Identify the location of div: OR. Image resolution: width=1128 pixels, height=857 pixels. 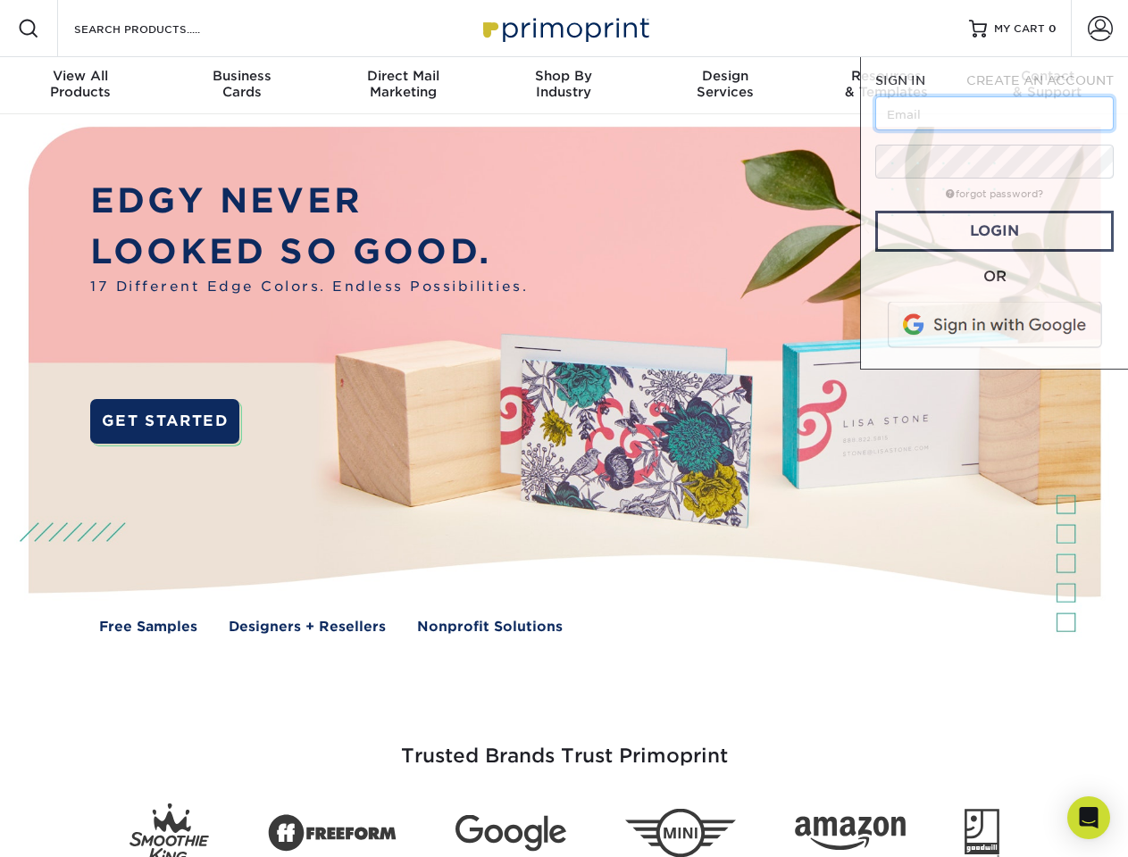
(994, 277).